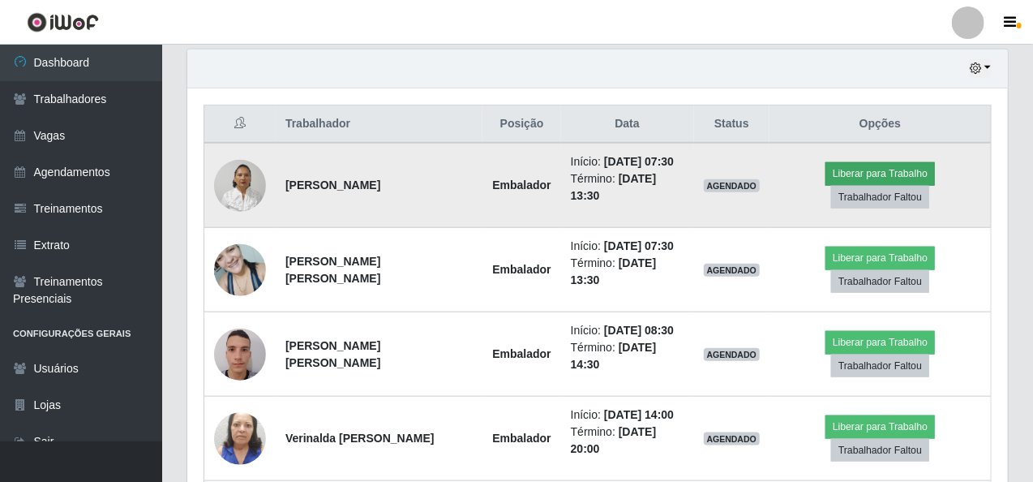 The image size is (1033, 482). I want to click on th: Data, so click(628, 124).